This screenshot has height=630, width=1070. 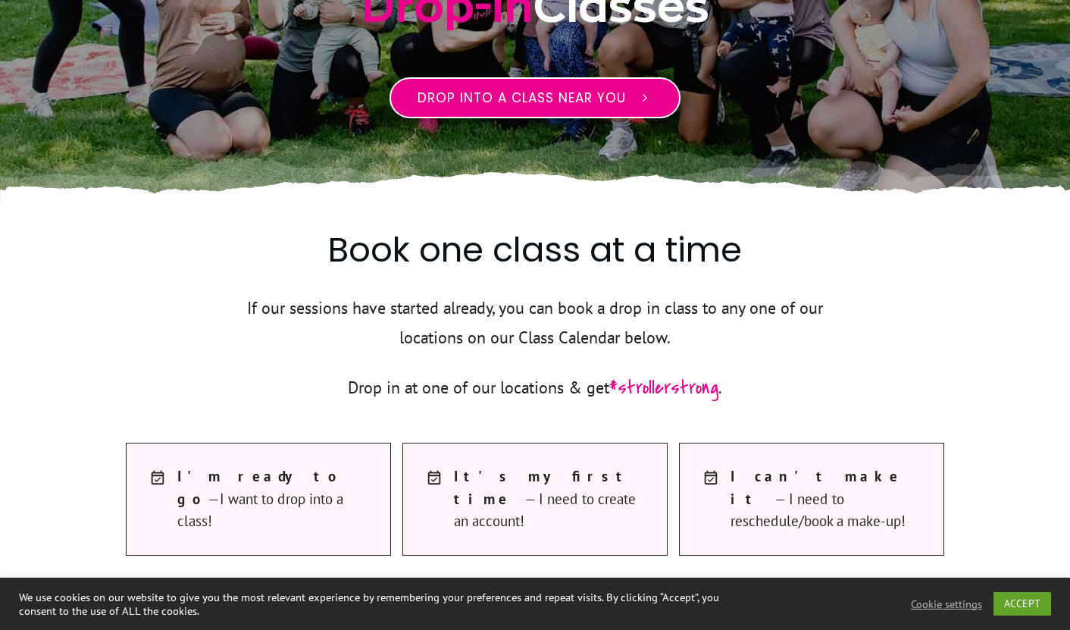 What do you see at coordinates (521, 98) in the screenshot?
I see `span: Drop into a class near you` at bounding box center [521, 98].